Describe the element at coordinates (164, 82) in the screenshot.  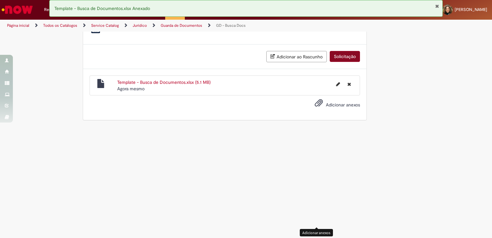
I see `a: Template - Busca de Documentos.xlsx (5.1 MB)` at that location.